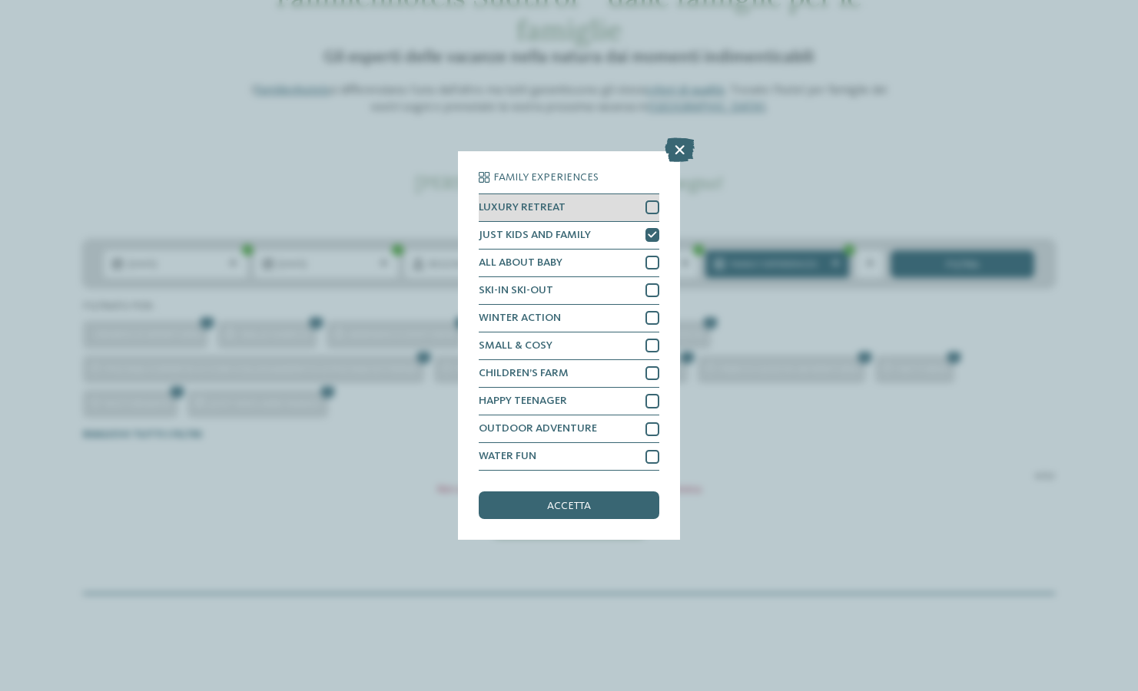  I want to click on span: WINTER ACTION, so click(519, 318).